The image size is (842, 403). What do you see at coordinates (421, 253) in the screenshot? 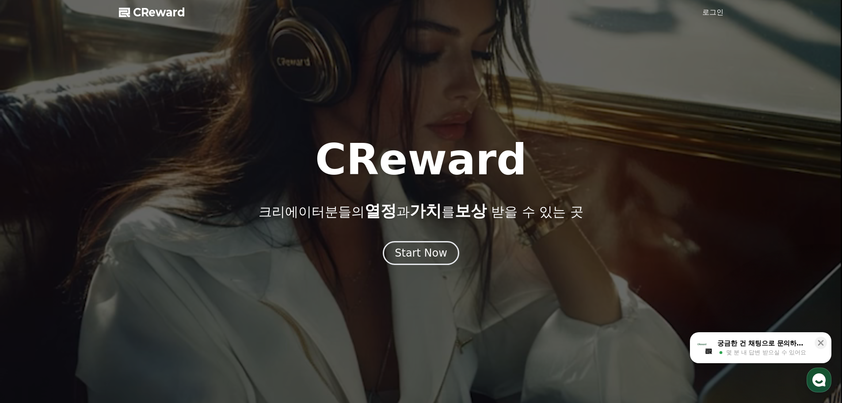
I see `div: Start Now` at bounding box center [421, 253].